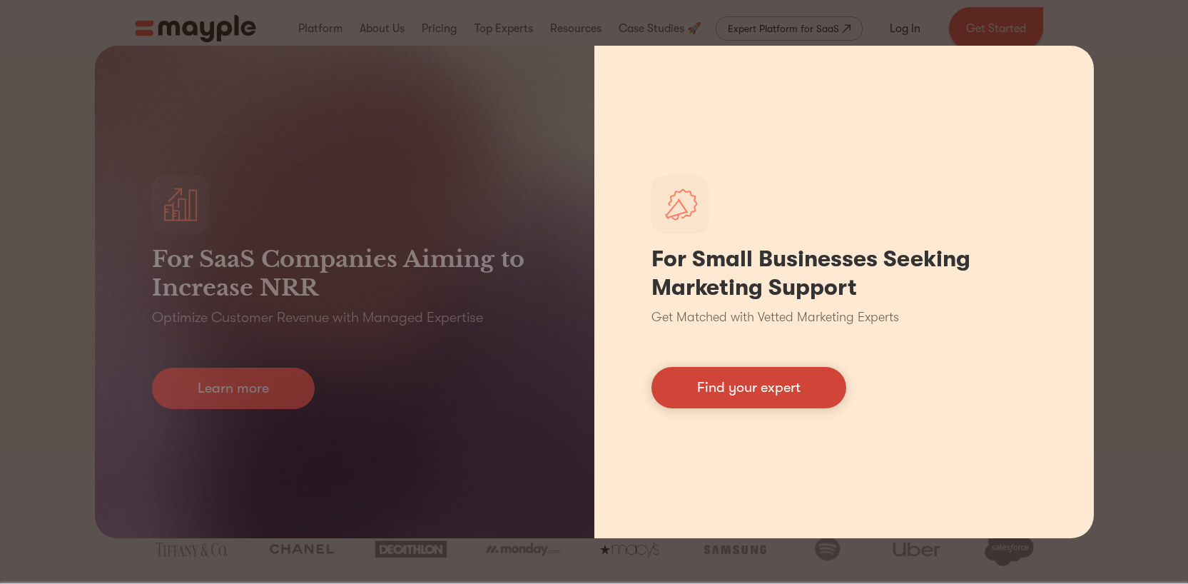 Image resolution: width=1188 pixels, height=584 pixels. What do you see at coordinates (345, 273) in the screenshot?
I see `h3: For SaaS Companies Aiming to Increase NRR` at bounding box center [345, 273].